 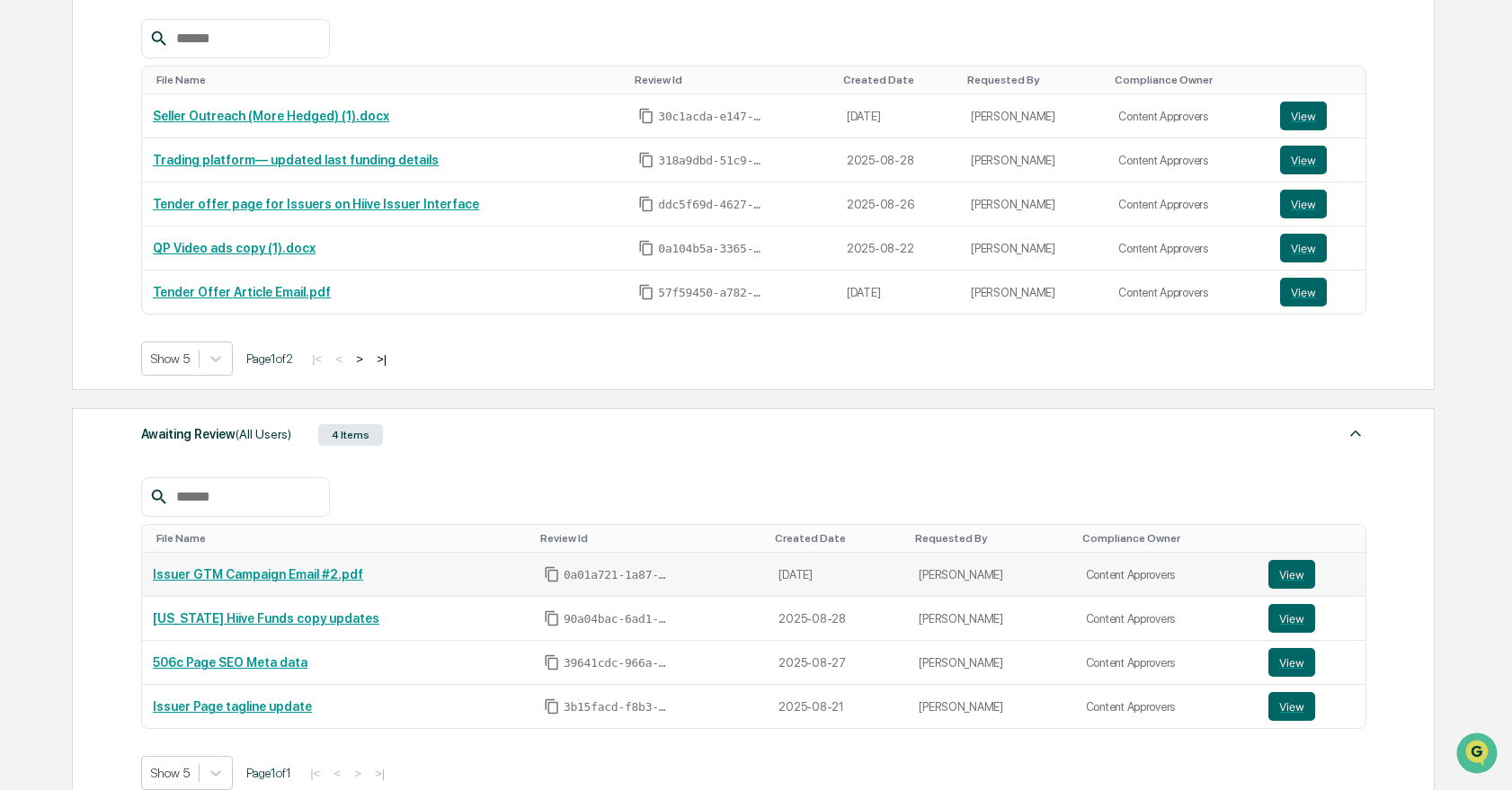 I want to click on button: Start new chat, so click(x=316, y=154).